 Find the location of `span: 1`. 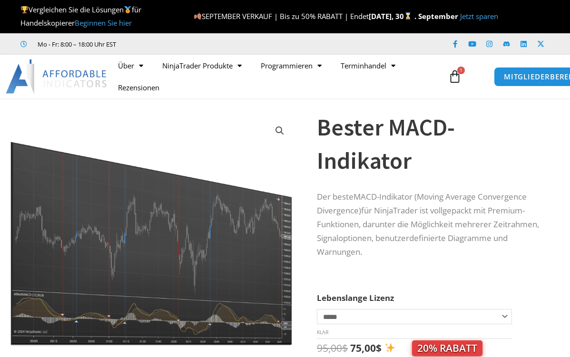

span: 1 is located at coordinates (461, 70).